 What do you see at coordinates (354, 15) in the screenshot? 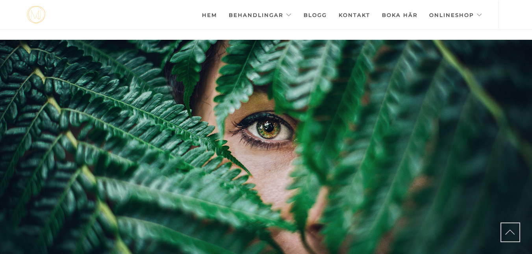
I see `a: Kontakt` at bounding box center [354, 15].